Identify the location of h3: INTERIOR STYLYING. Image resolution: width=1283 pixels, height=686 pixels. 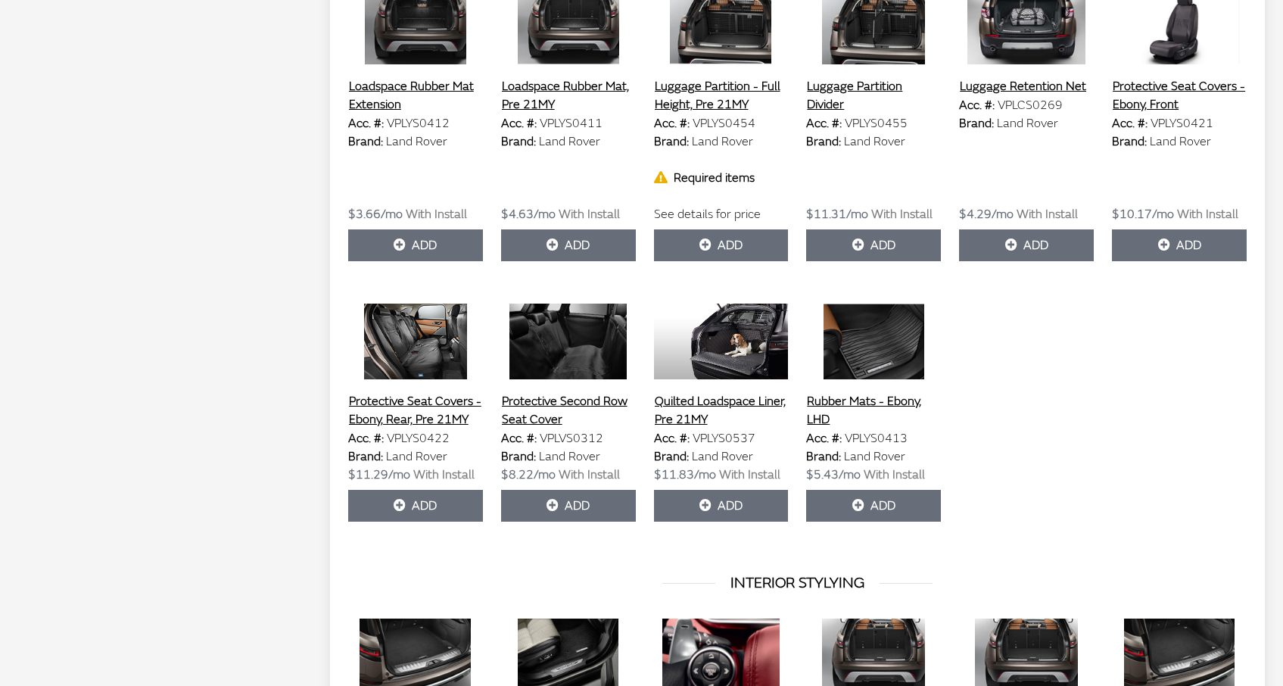
(797, 583).